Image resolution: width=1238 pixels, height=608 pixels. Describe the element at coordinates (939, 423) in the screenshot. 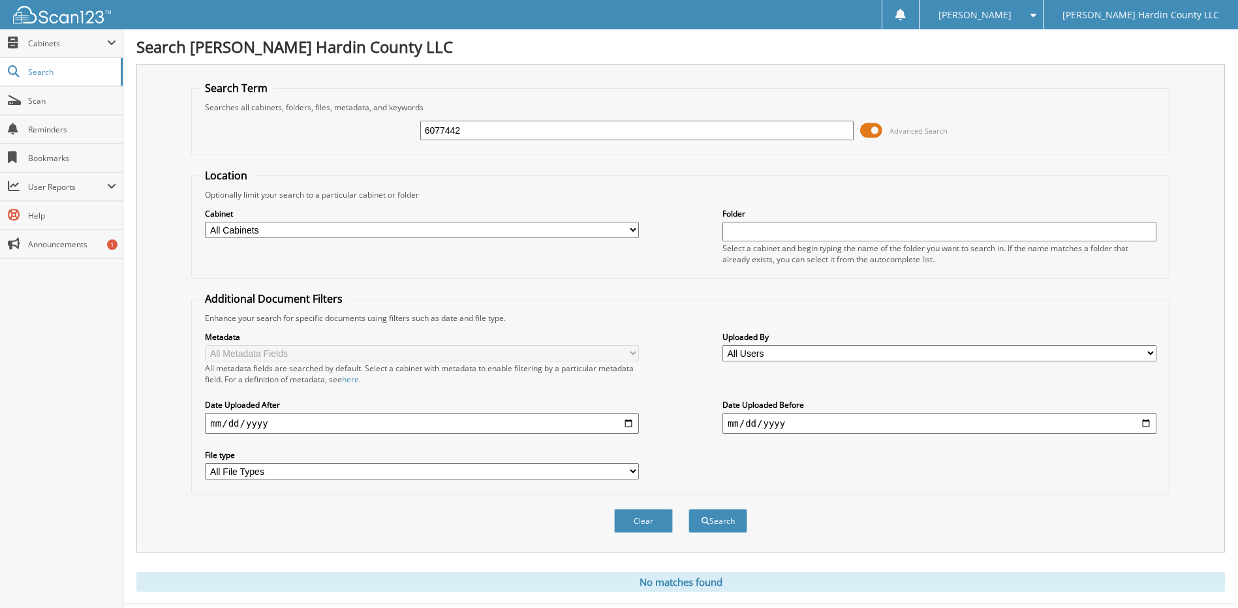

I see `input: end` at that location.